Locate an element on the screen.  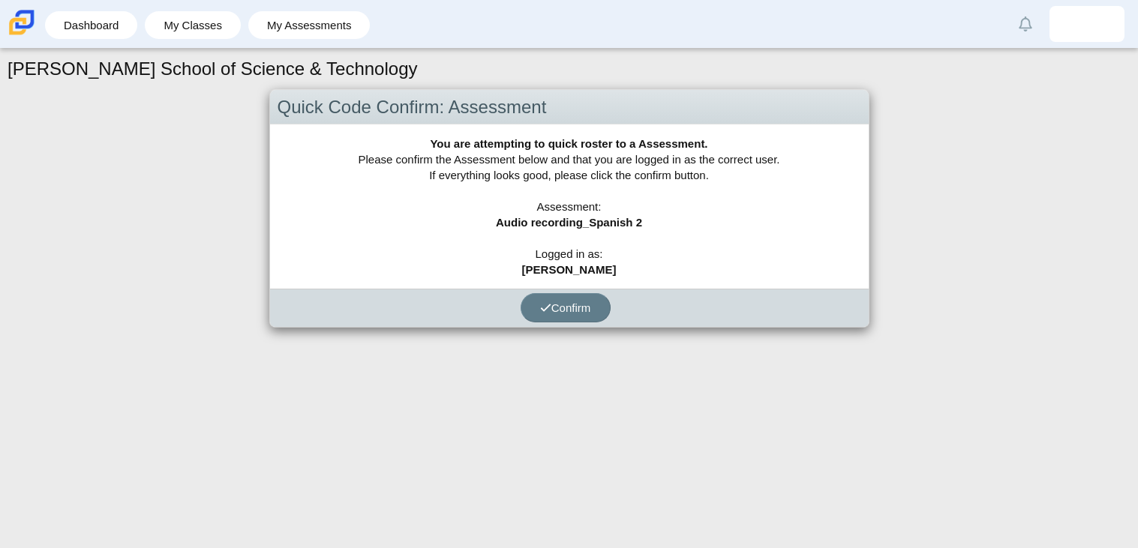
div: Quick Code Confirm: Assessment is located at coordinates (569, 107).